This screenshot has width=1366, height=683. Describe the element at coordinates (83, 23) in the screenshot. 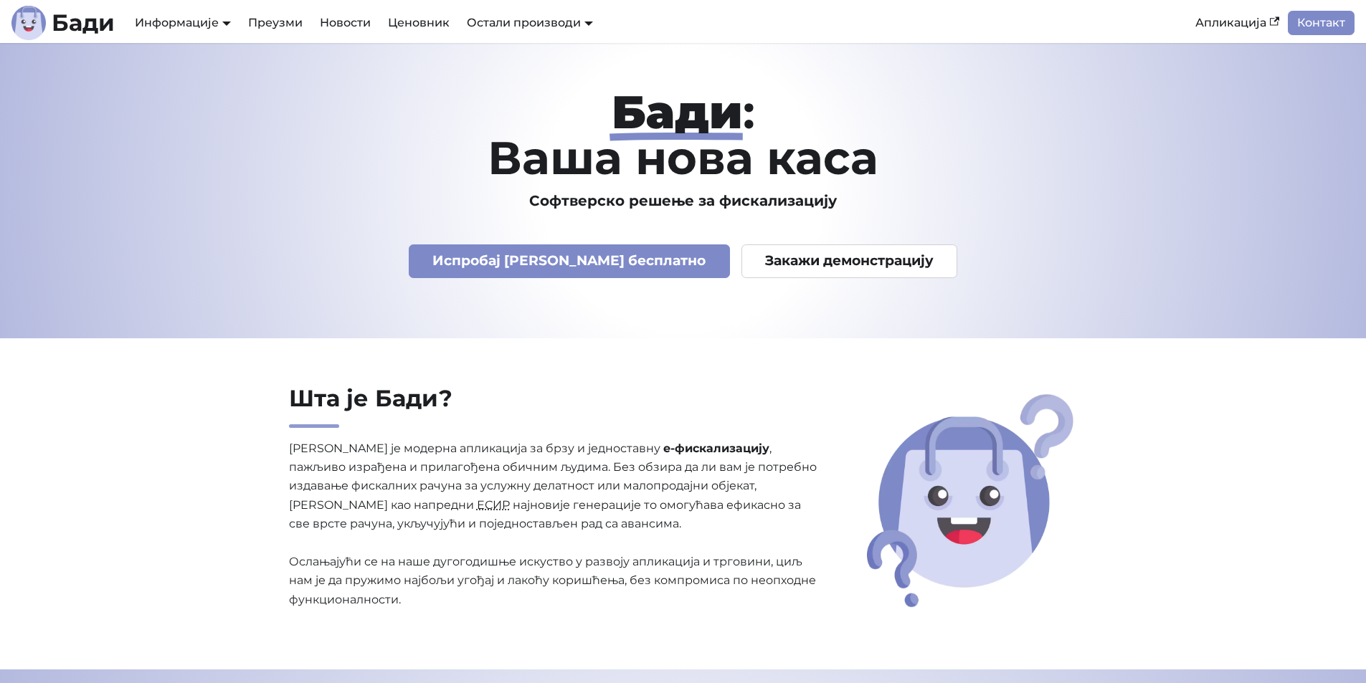

I see `b: Бади` at that location.